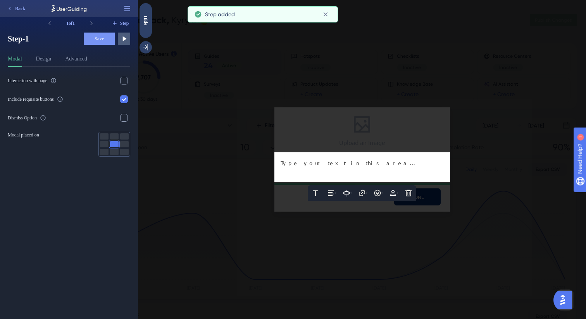 This screenshot has width=586, height=319. Describe the element at coordinates (31, 99) in the screenshot. I see `div: Include requisite buttons` at that location.